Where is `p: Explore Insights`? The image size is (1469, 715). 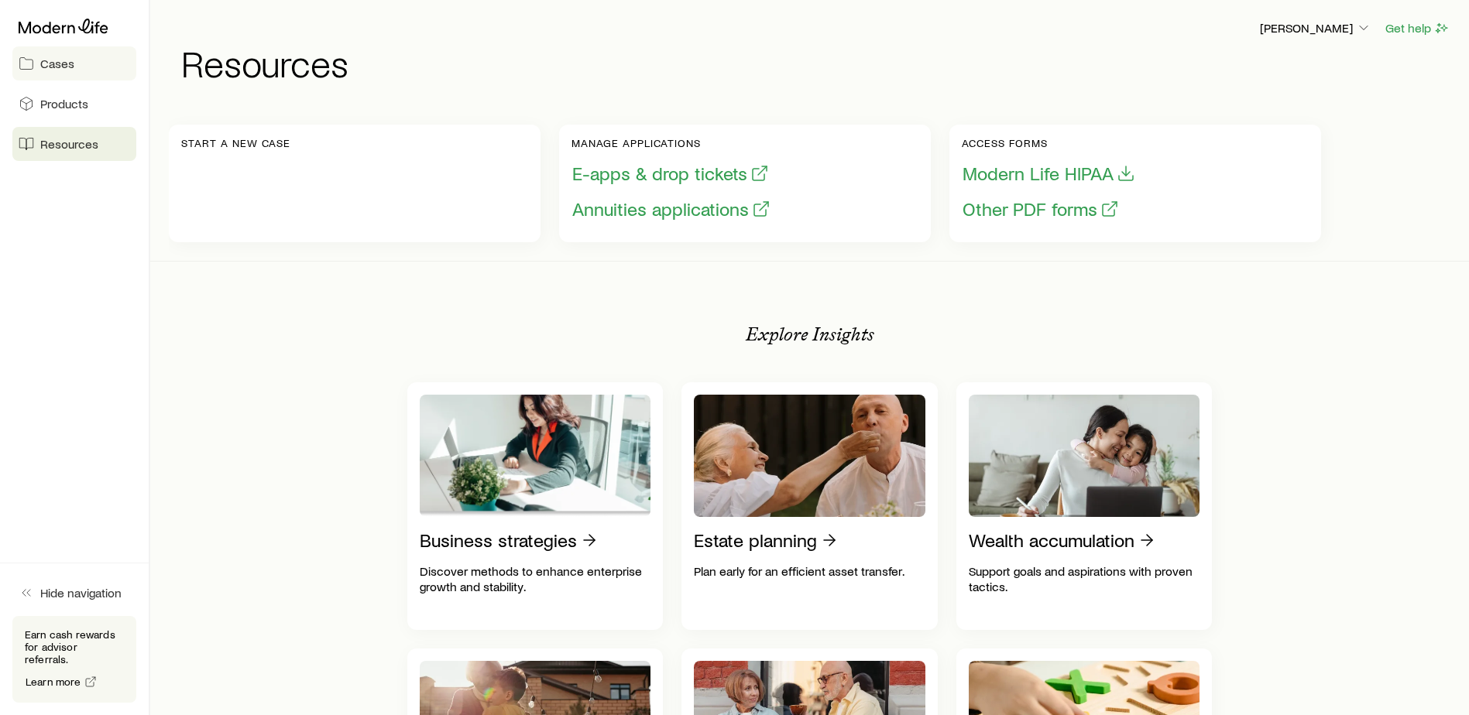 p: Explore Insights is located at coordinates (810, 334).